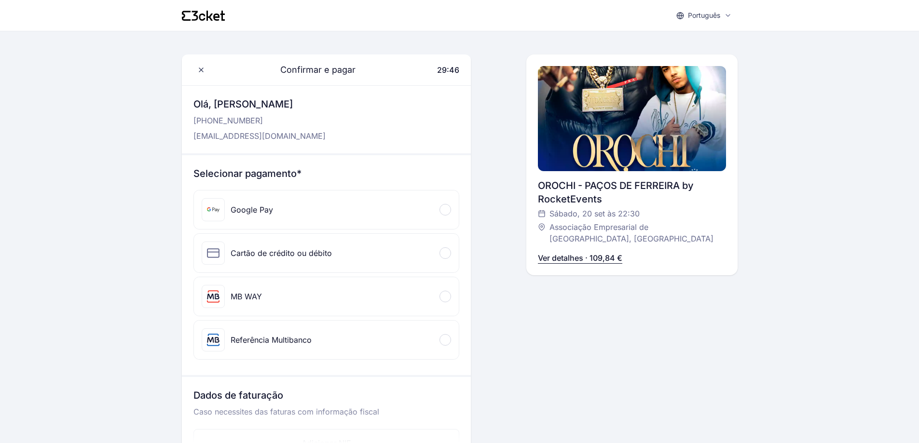 The height and width of the screenshot is (443, 919). What do you see at coordinates (326, 397) in the screenshot?
I see `h3: Dados de faturação` at bounding box center [326, 397].